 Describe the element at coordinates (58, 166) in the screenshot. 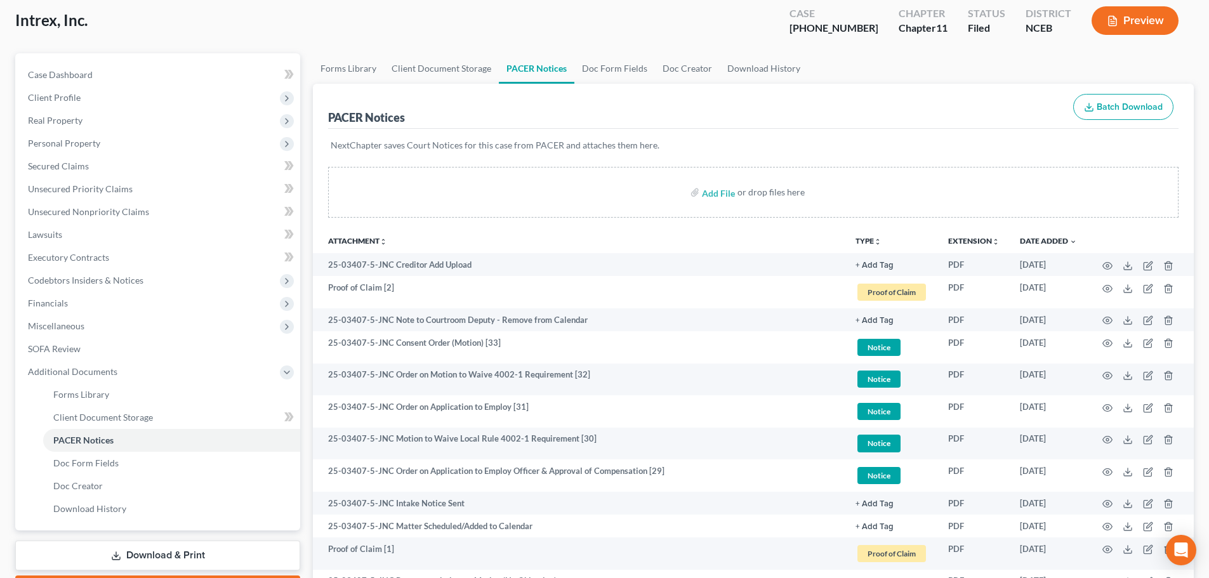

I see `span: Secured Claims` at that location.